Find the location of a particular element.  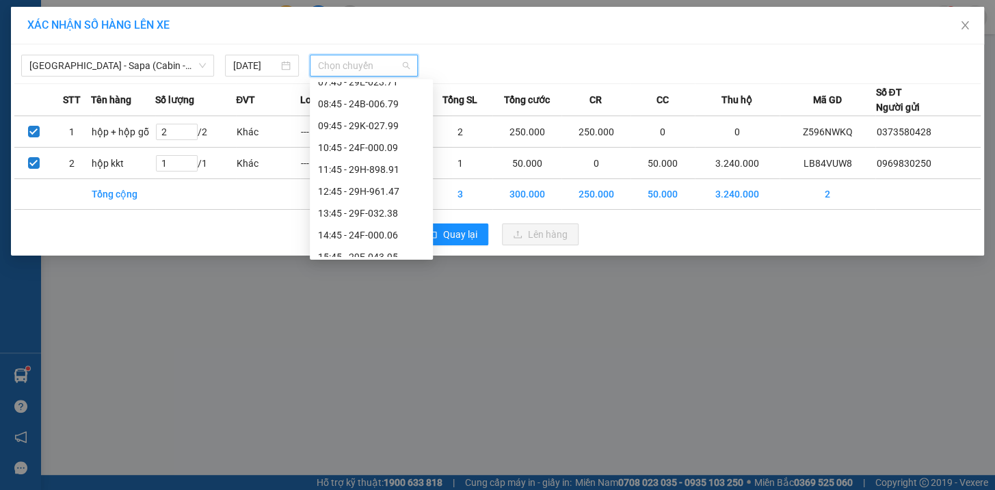

td: hộp + hộp gỗ is located at coordinates (123, 132).